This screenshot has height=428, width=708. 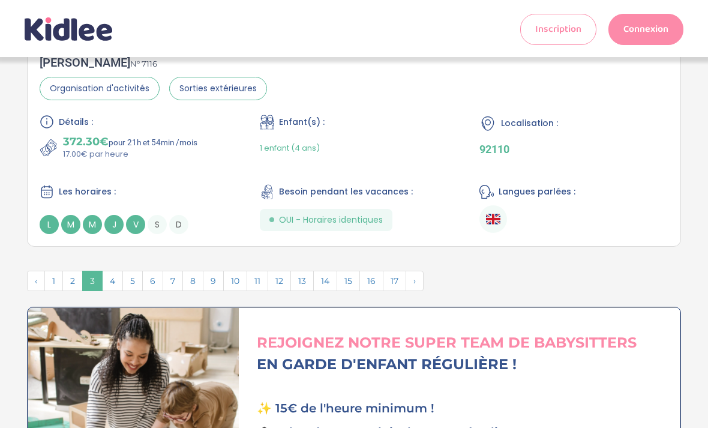 What do you see at coordinates (143, 64) in the screenshot?
I see `span: N° 7116` at bounding box center [143, 64].